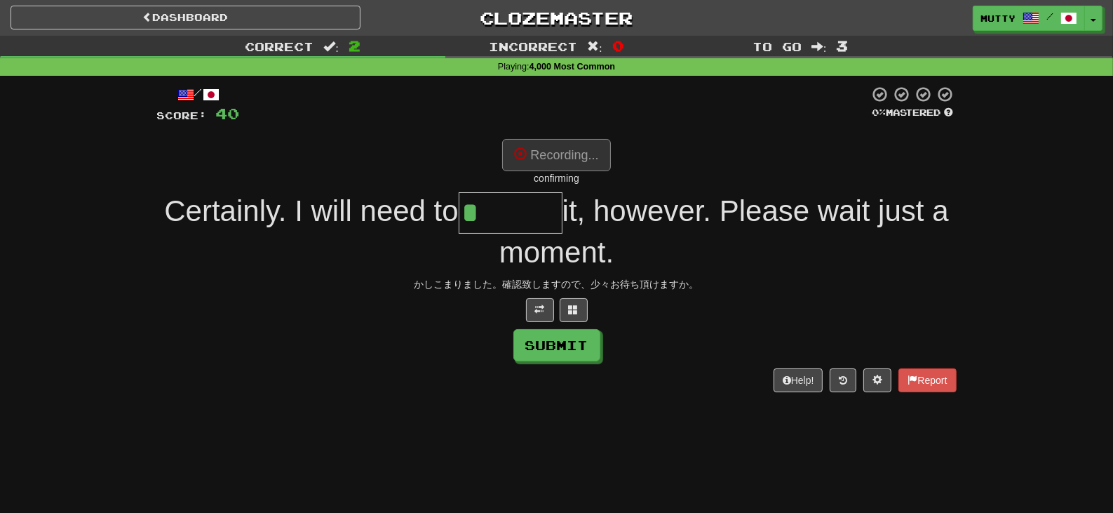 The height and width of the screenshot is (513, 1113). Describe the element at coordinates (228, 113) in the screenshot. I see `span: 40` at that location.